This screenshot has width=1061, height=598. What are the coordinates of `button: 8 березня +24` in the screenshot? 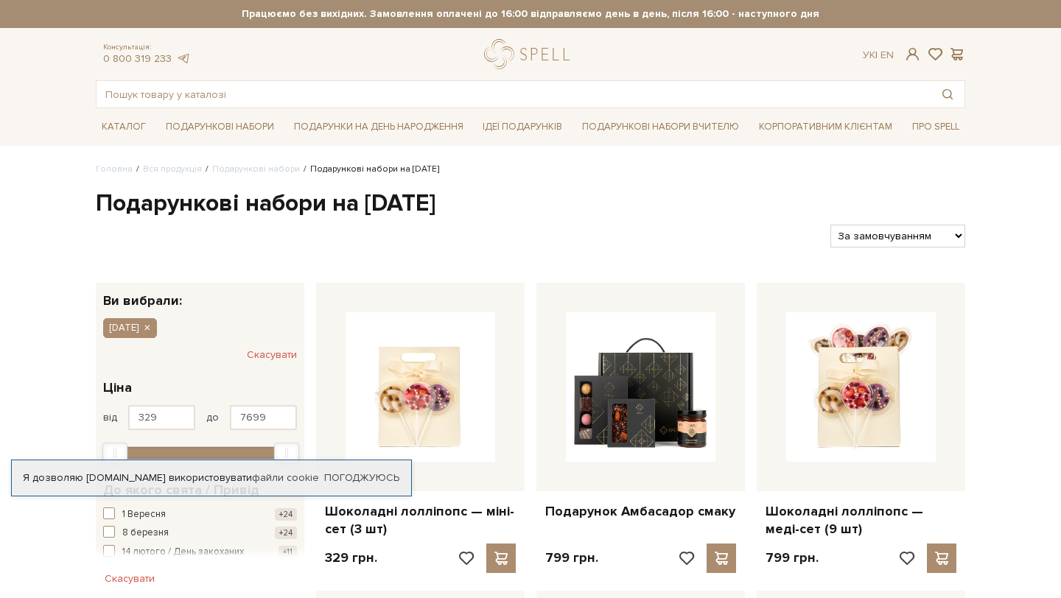 It's located at (200, 533).